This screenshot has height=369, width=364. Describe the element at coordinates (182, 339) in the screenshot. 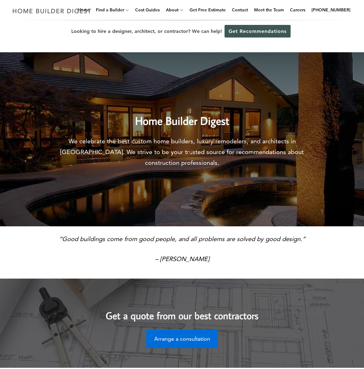

I see `a: Arrange a consultation` at that location.